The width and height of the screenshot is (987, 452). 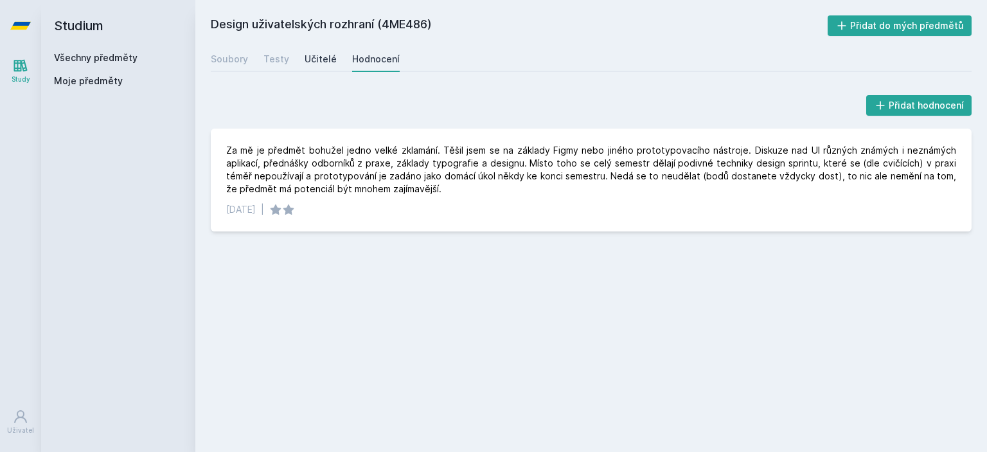 I want to click on a: Učitelé, so click(x=321, y=59).